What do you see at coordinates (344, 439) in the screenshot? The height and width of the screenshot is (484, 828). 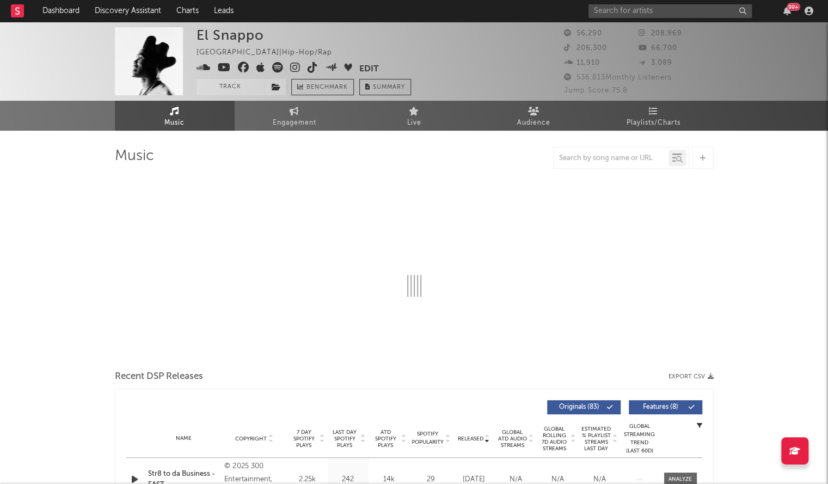 I see `span: Last Day Spotify Plays` at bounding box center [344, 439].